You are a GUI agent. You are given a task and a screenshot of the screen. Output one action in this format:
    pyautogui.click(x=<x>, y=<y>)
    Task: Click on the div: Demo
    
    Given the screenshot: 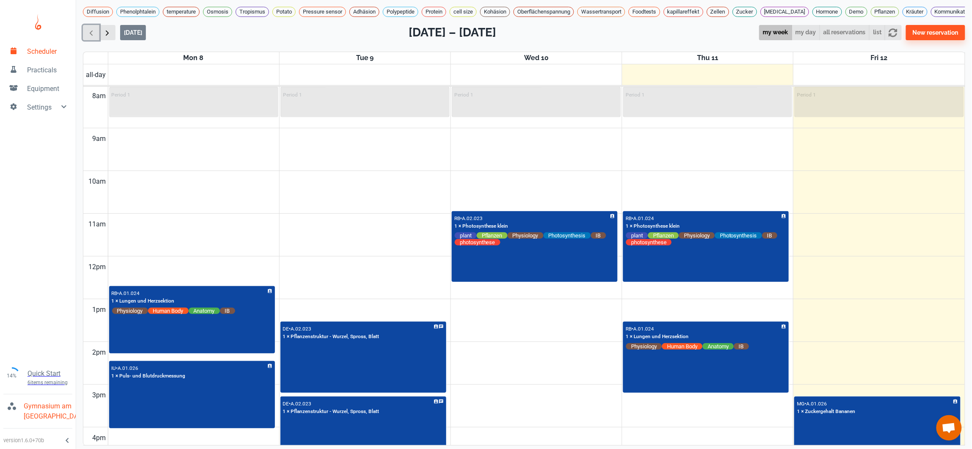 What is the action you would take?
    pyautogui.click(x=857, y=12)
    